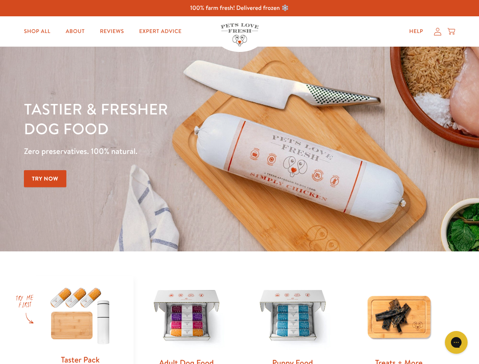  What do you see at coordinates (416, 31) in the screenshot?
I see `a: Help` at bounding box center [416, 31].